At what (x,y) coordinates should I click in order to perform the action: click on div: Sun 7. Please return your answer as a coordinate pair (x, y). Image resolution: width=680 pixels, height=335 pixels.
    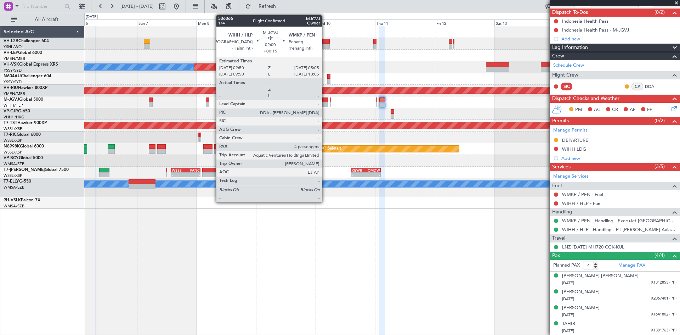
    Looking at the image, I should click on (167, 23).